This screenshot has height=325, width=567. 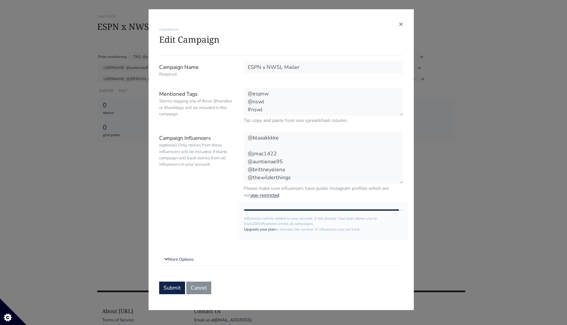 What do you see at coordinates (323, 120) in the screenshot?
I see `small: Tip: copy and paste from one spreadsheet column.` at bounding box center [323, 120].